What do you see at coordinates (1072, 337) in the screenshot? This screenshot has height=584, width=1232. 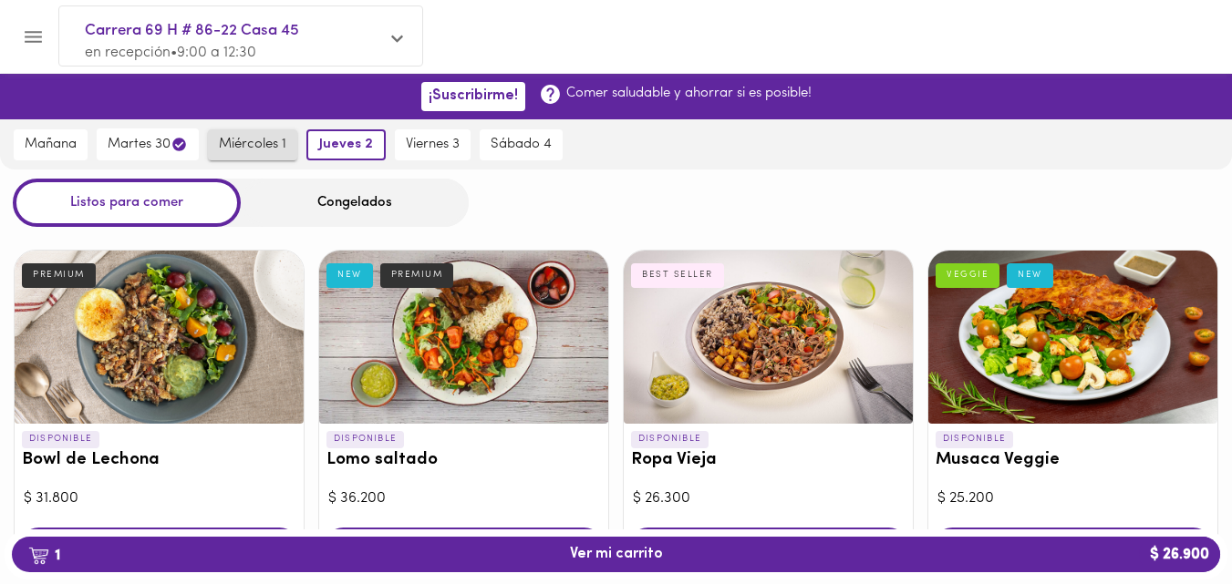 I see `div: Musaca Veggie` at bounding box center [1072, 337].